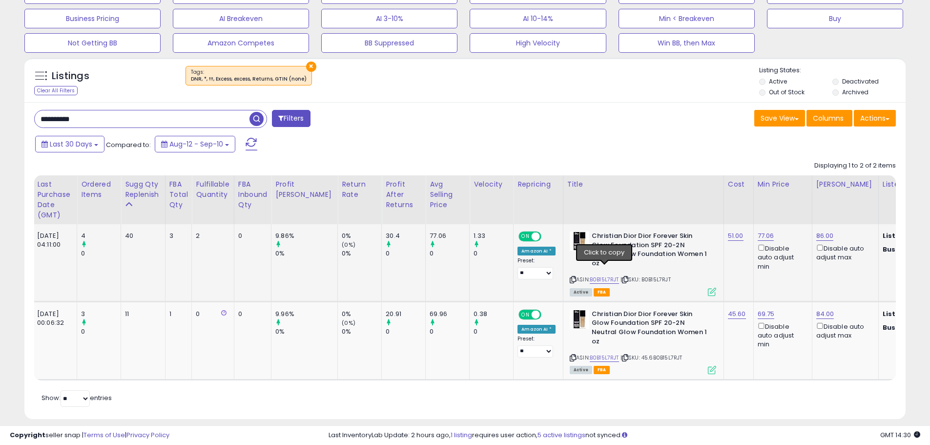 Image resolution: width=930 pixels, height=445 pixels. Describe the element at coordinates (306, 314) in the screenshot. I see `div: 9.96%` at that location.